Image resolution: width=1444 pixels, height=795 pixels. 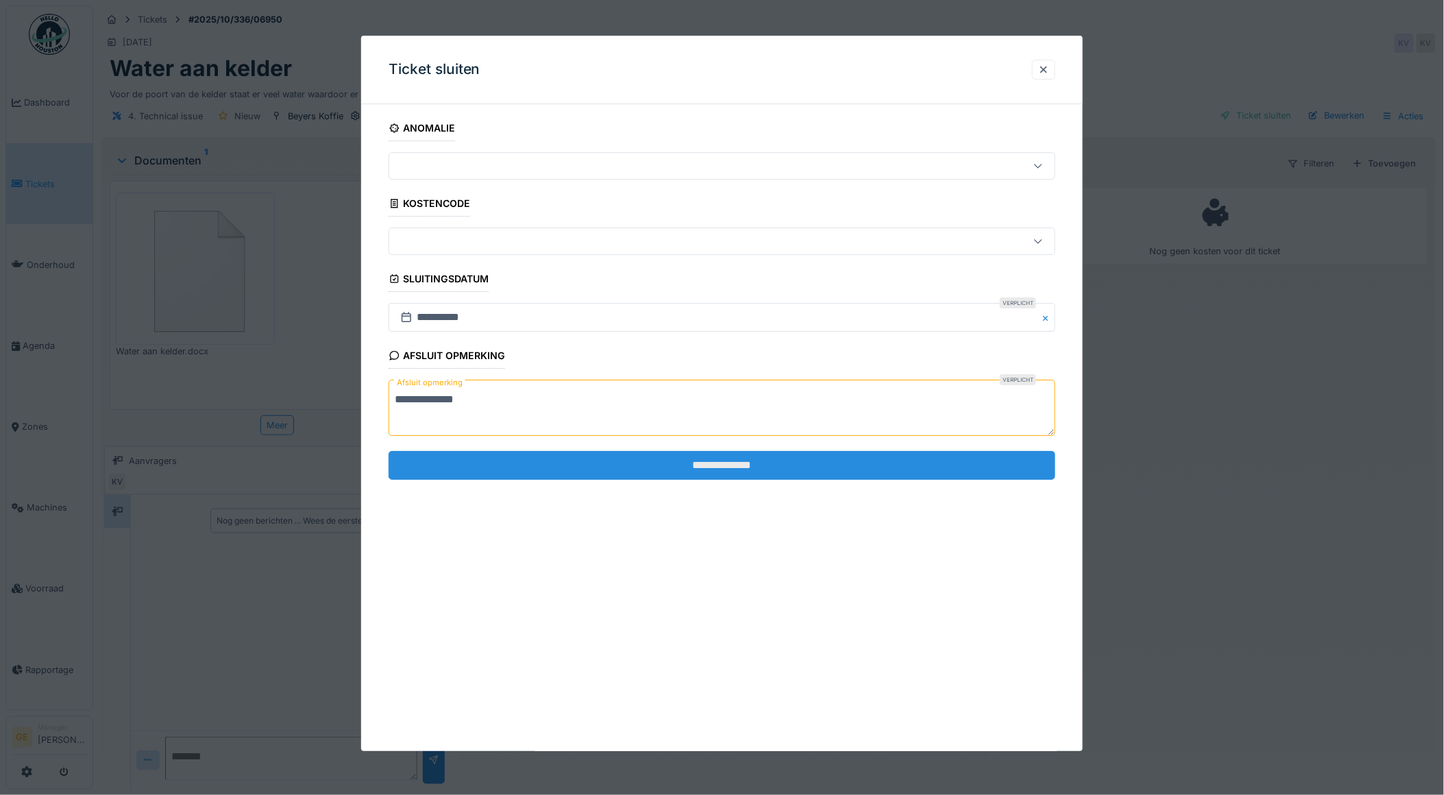 I want to click on button: Close, so click(x=1048, y=318).